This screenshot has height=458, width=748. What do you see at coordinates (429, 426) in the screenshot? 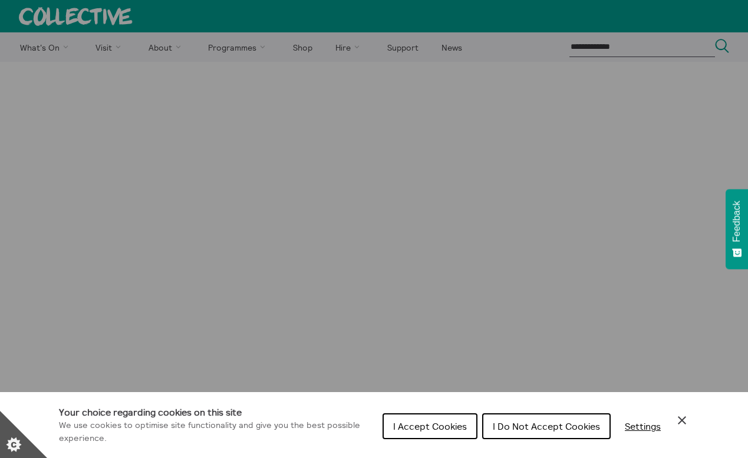
I see `span: I Accept Cookies` at bounding box center [429, 426].